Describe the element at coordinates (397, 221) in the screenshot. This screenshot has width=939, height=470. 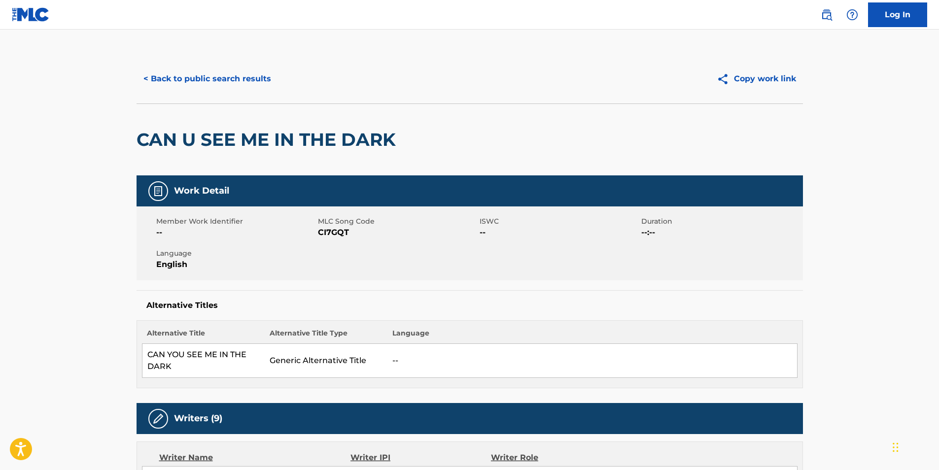
I see `span: MLC Song Code` at that location.